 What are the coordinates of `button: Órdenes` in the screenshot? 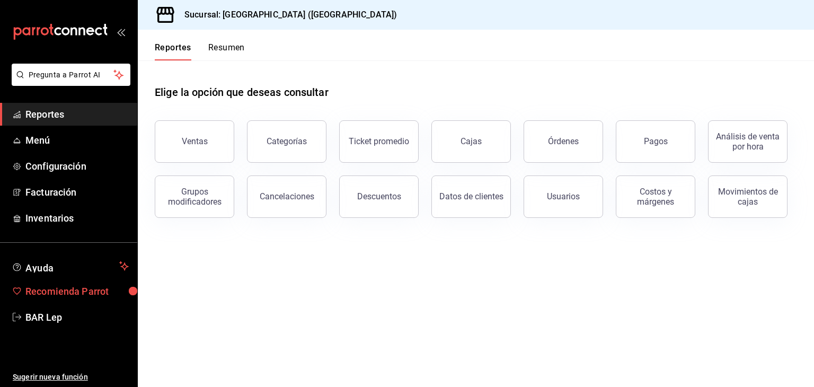 It's located at (563, 141).